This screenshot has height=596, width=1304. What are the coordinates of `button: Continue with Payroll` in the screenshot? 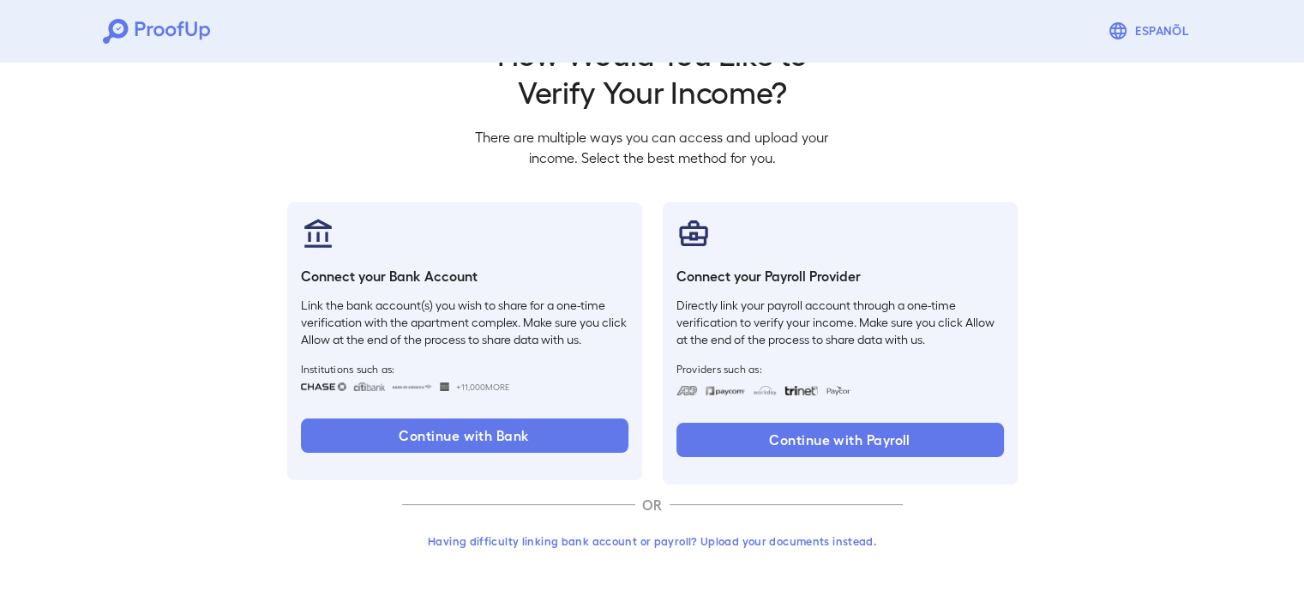 It's located at (840, 440).